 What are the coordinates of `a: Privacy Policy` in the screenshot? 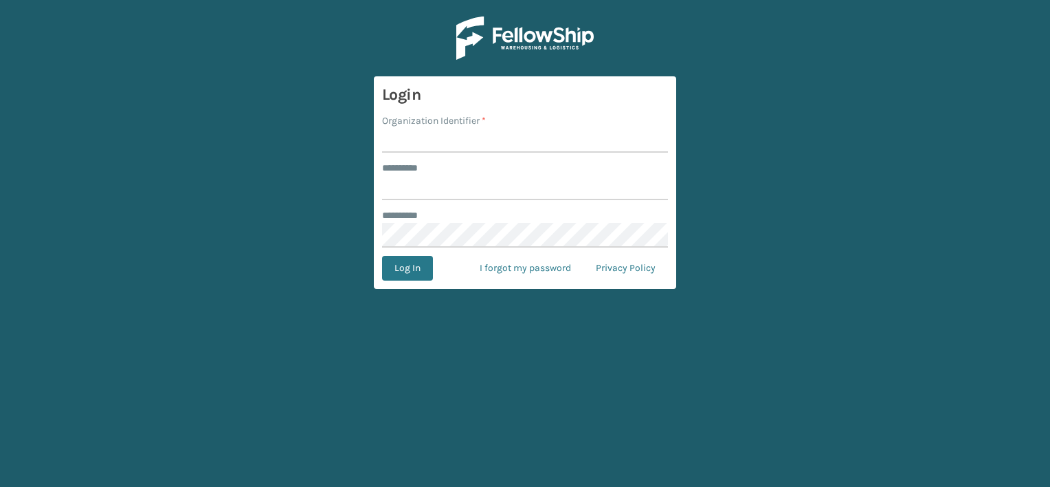 It's located at (625, 268).